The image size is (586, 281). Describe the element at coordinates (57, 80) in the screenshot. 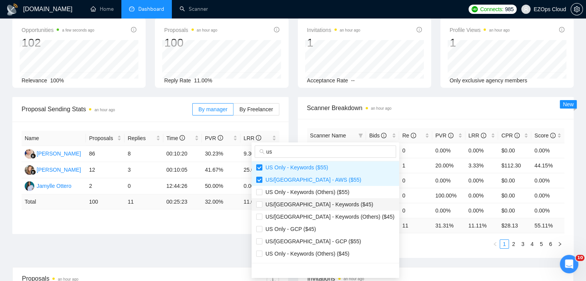

I see `span: 100%` at that location.